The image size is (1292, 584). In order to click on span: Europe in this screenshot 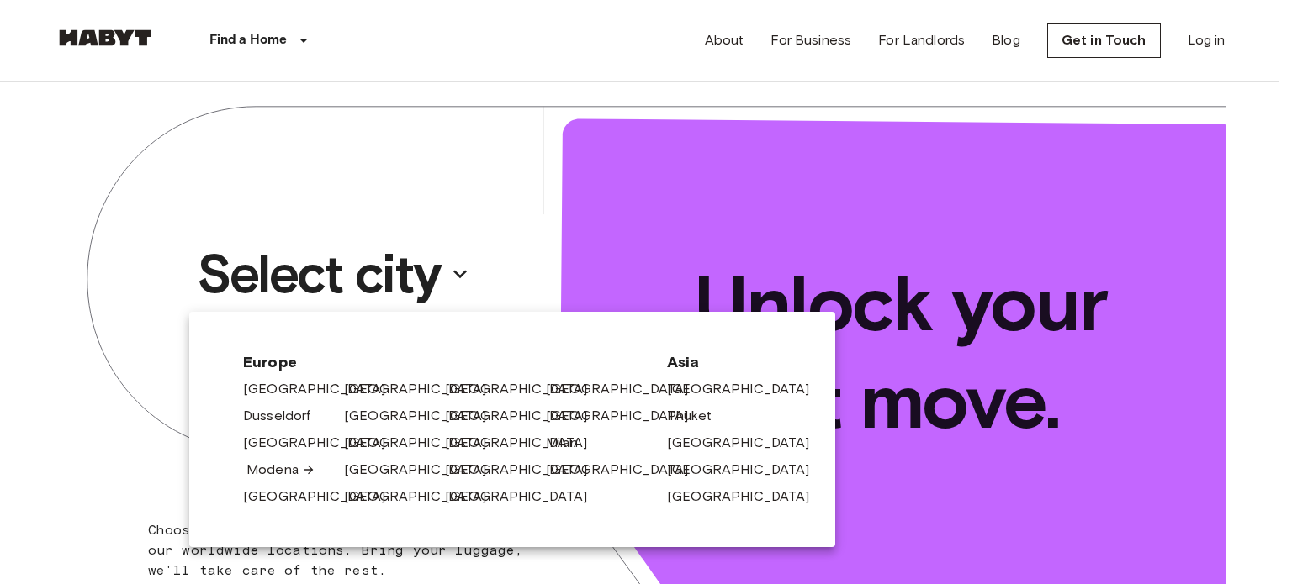, I will do `click(441, 362)`.